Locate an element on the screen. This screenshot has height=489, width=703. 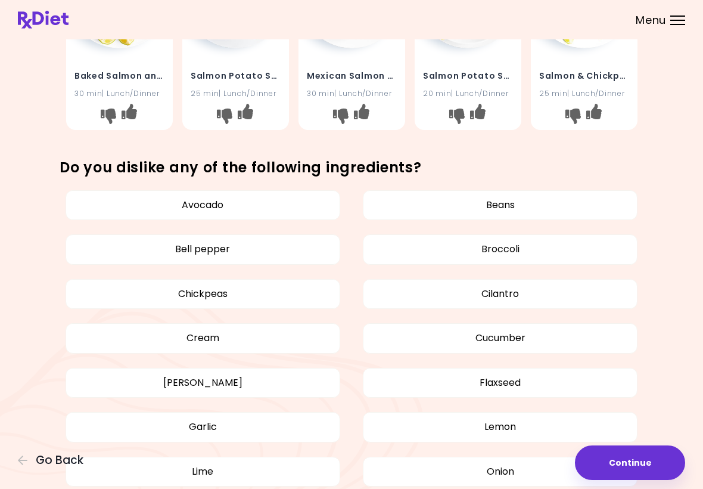
img: RxDiet is located at coordinates (43, 20).